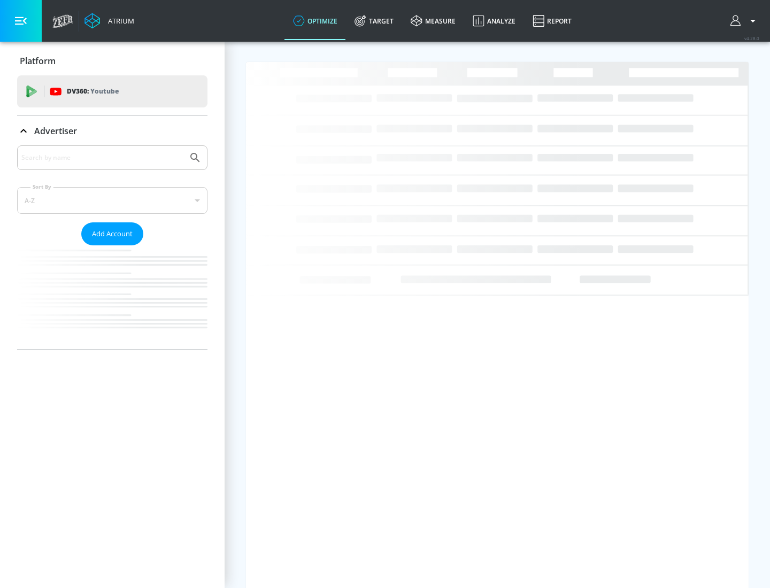 The height and width of the screenshot is (588, 770). Describe the element at coordinates (315, 21) in the screenshot. I see `a: optimize` at that location.